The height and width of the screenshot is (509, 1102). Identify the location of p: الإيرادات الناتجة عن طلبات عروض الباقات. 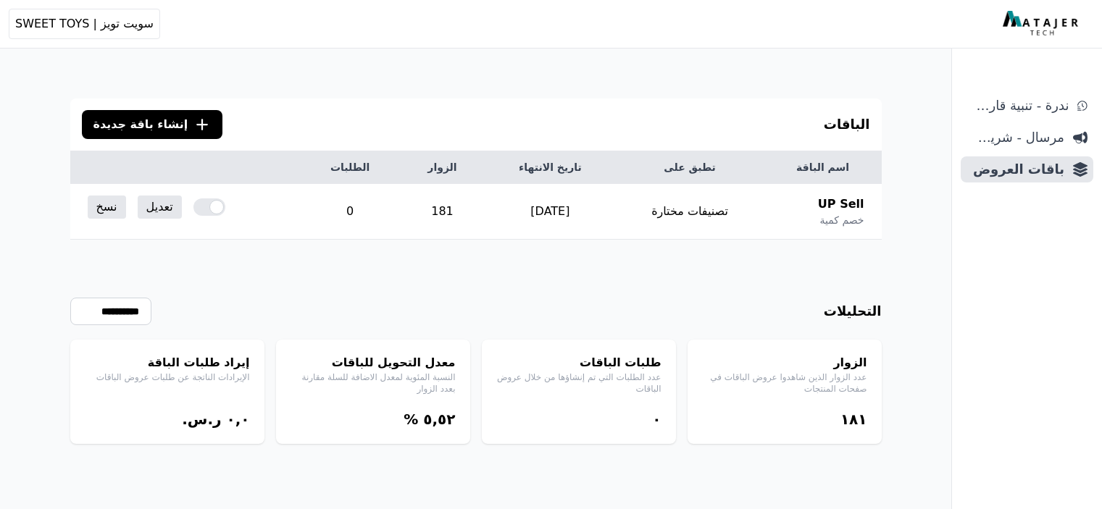
(167, 378).